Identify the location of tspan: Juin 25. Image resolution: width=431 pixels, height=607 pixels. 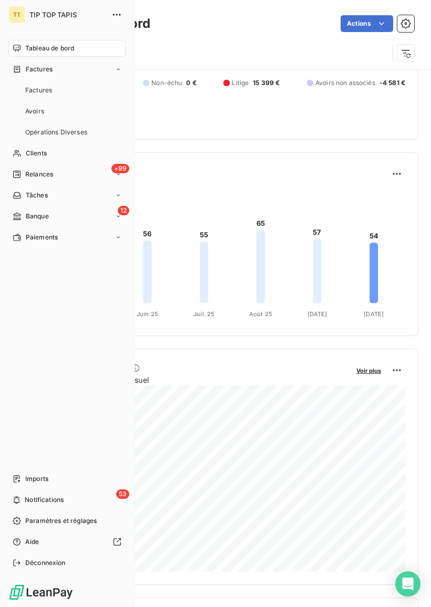
(147, 314).